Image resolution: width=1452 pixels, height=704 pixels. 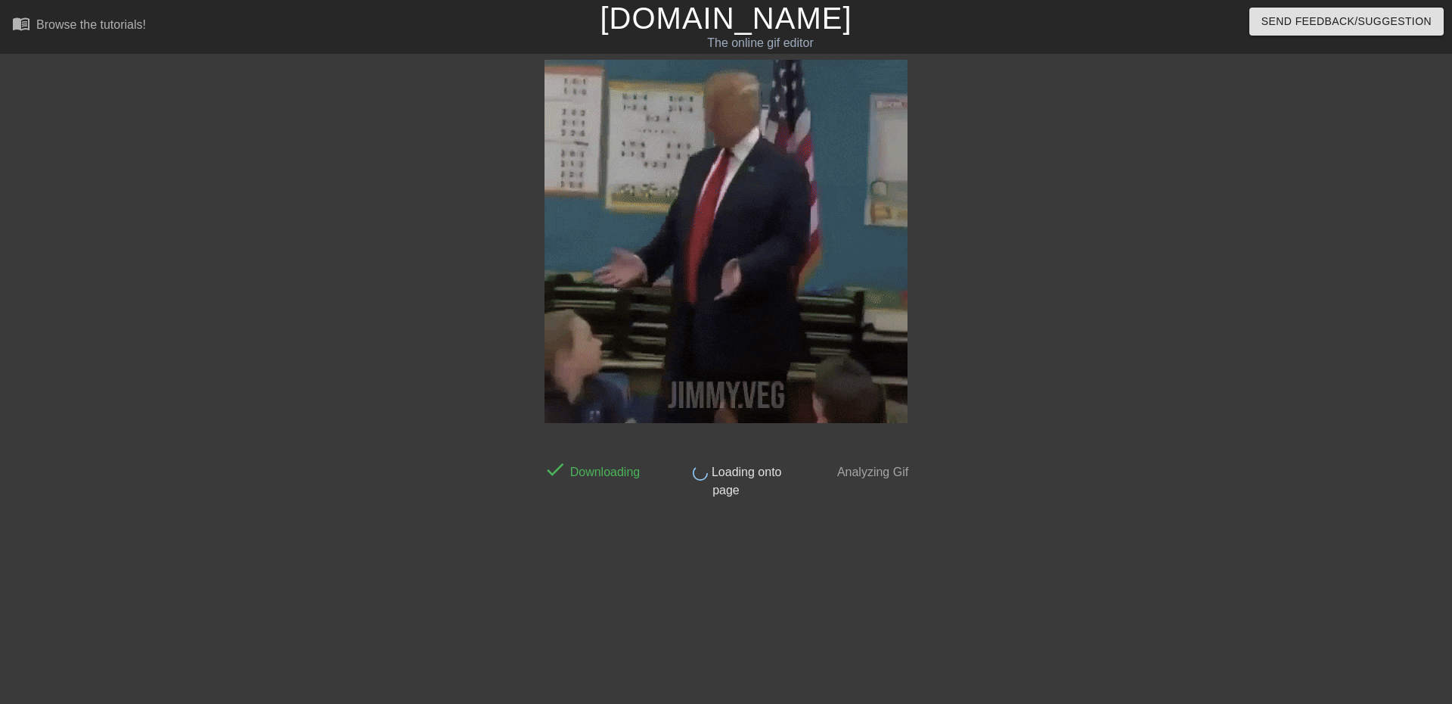 What do you see at coordinates (555, 469) in the screenshot?
I see `span: done` at bounding box center [555, 469].